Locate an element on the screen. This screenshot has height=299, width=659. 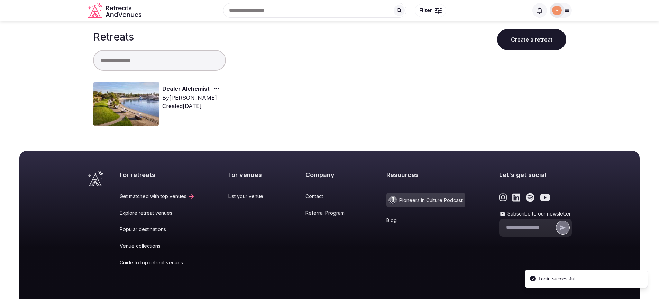
a: Pioneers in Culture Podcast is located at coordinates (426, 200).